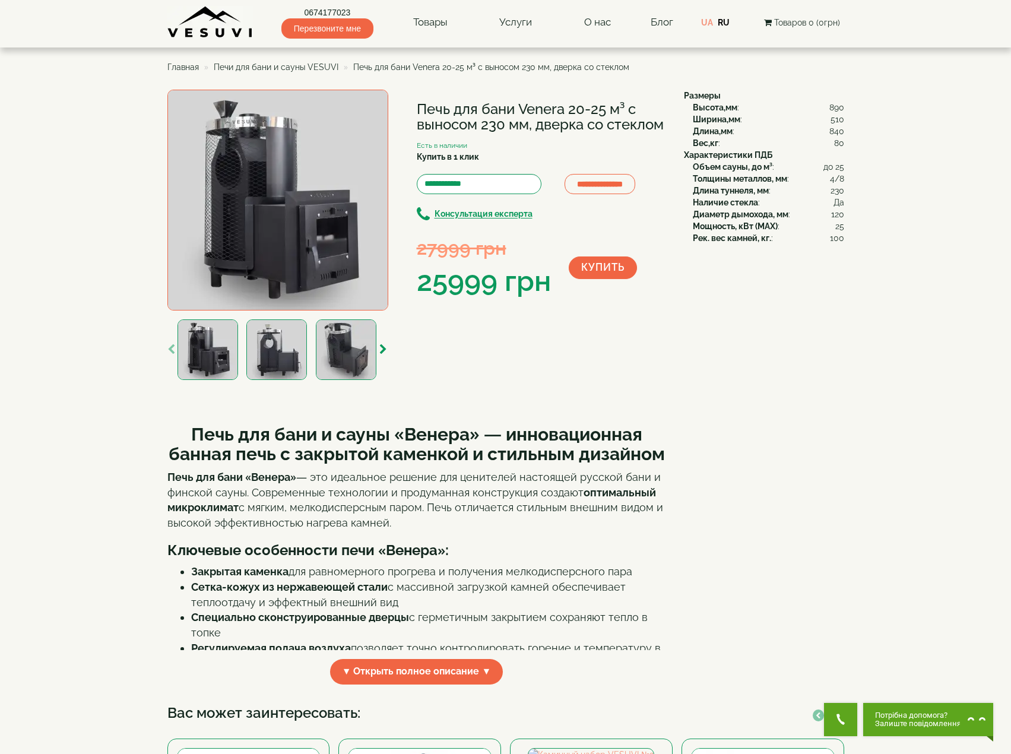 The height and width of the screenshot is (754, 1011). What do you see at coordinates (428, 594) in the screenshot?
I see `li: с массивной загрузкой камней обеспечивает теплоотдачу и эффектный внешний вид` at bounding box center [428, 594].